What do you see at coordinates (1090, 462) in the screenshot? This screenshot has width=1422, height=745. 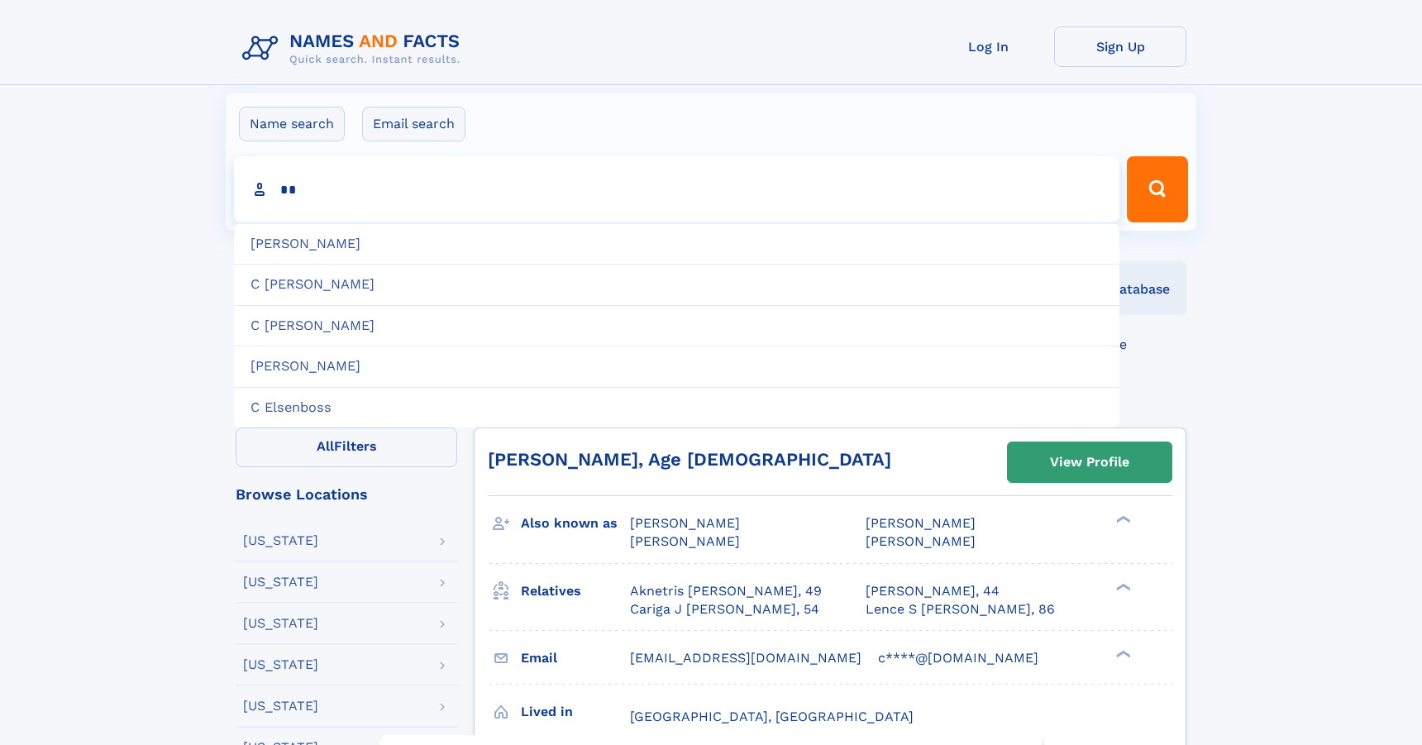 I see `div: View Profile` at bounding box center [1090, 462].